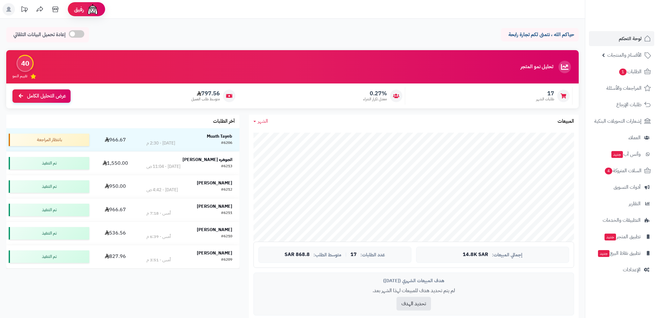  Describe the element at coordinates (414, 290) in the screenshot. I see `p: لم يتم تحديد هدف للمبيعات لهذا الشهر بعد.` at that location.